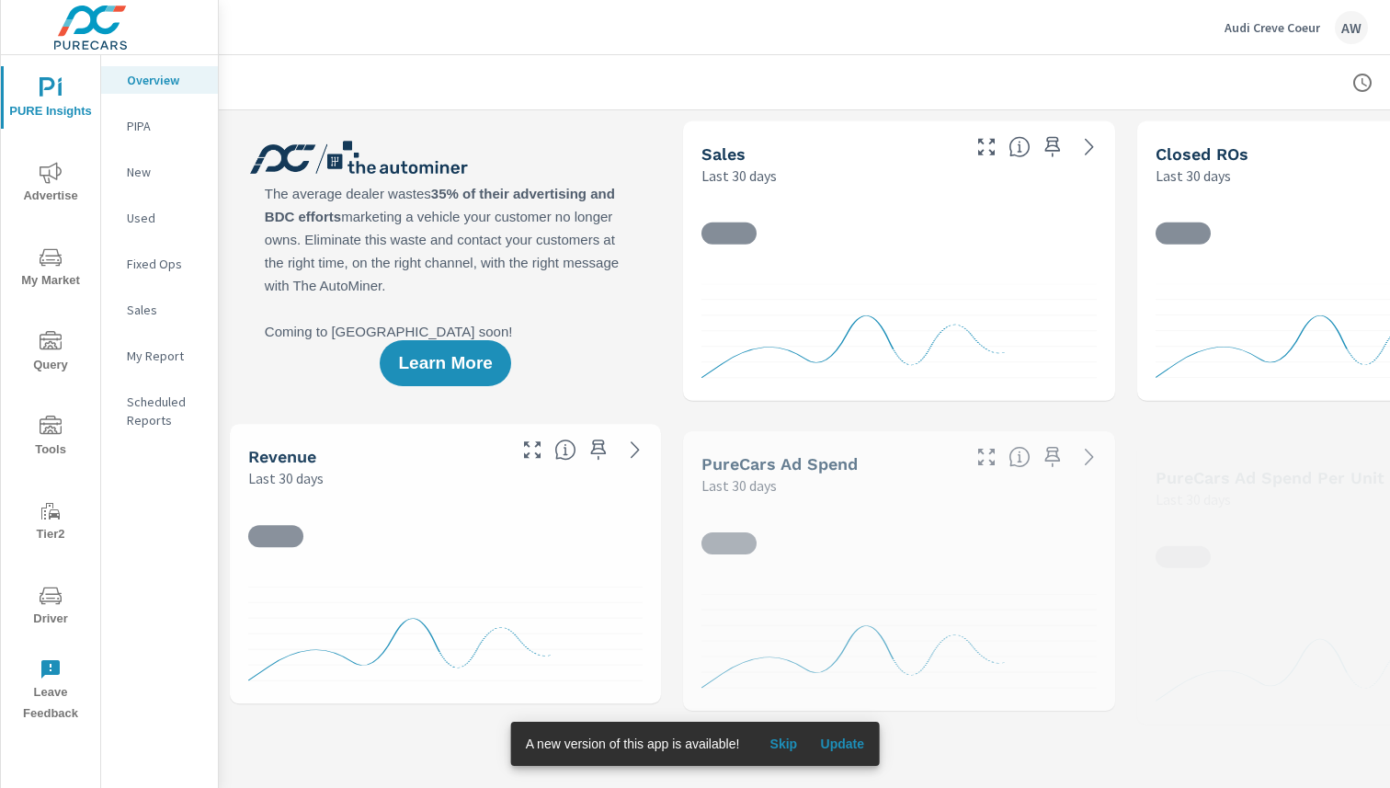 Image resolution: width=1390 pixels, height=788 pixels. What do you see at coordinates (165, 80) in the screenshot?
I see `p: Overview` at bounding box center [165, 80].